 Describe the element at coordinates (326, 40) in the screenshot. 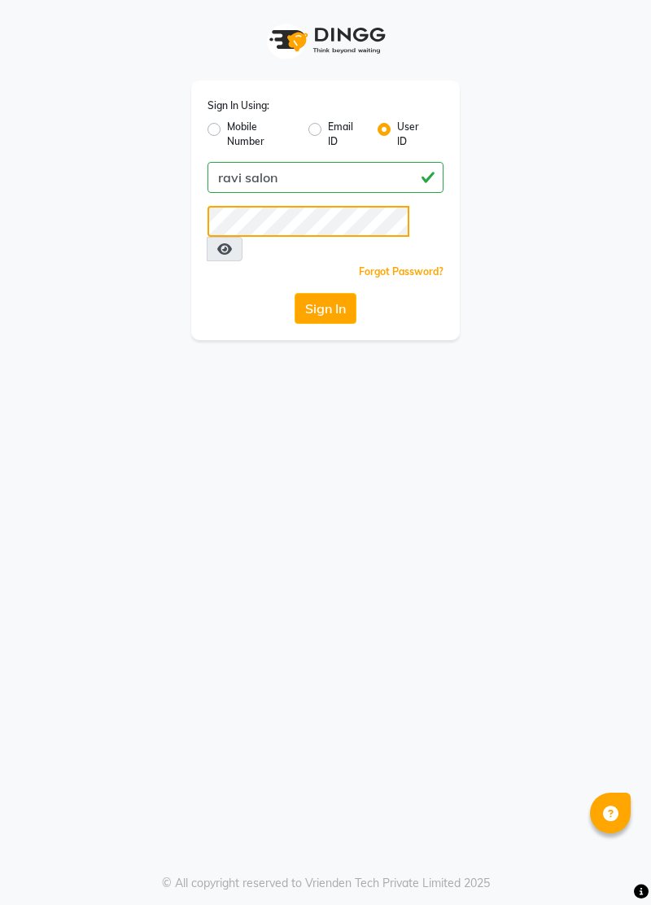

I see `img: logo1.svg` at that location.